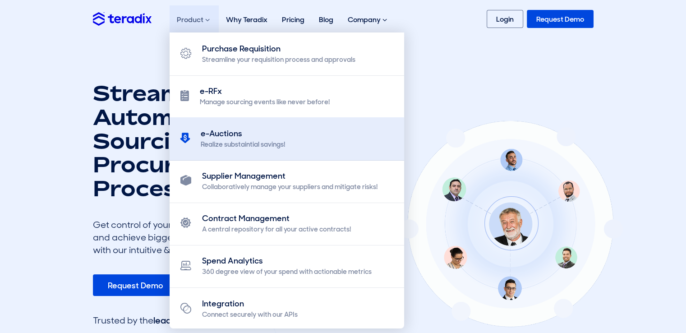  Describe the element at coordinates (265, 91) in the screenshot. I see `div: e-RFx` at that location.